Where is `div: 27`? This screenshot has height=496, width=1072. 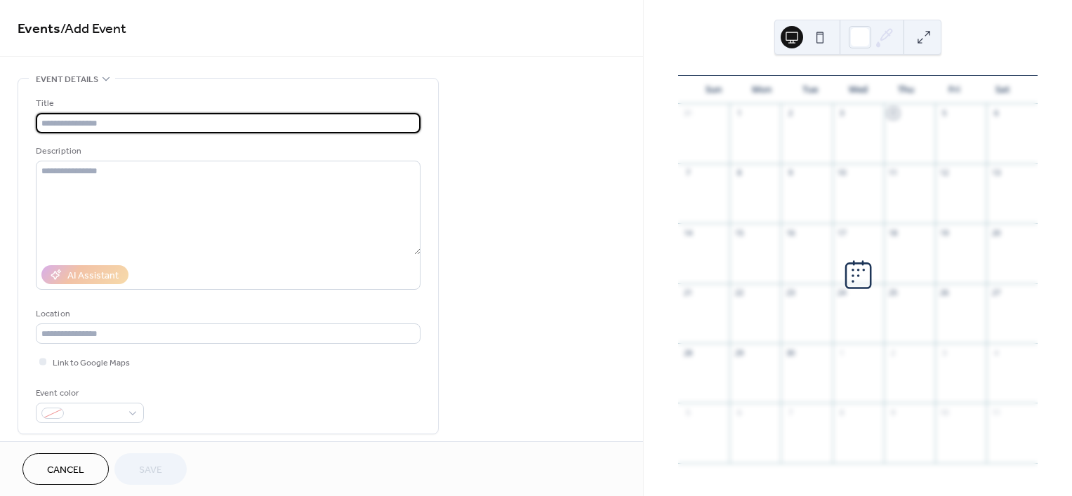 div: 27 is located at coordinates (995, 293).